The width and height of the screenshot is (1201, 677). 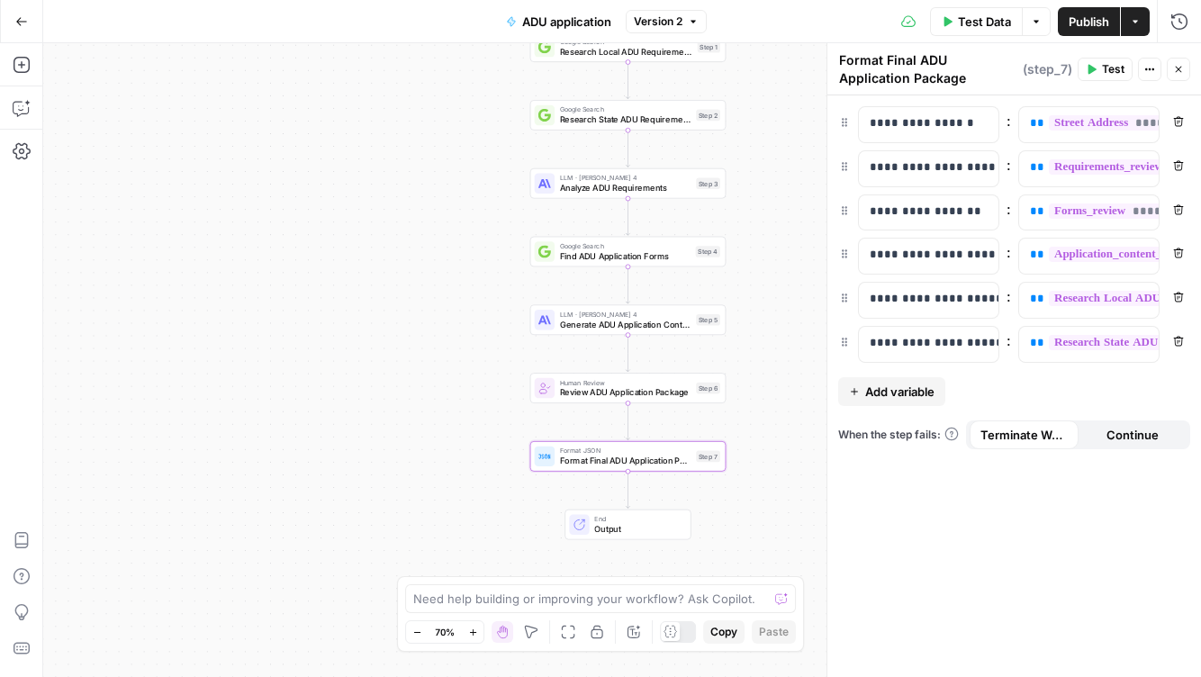 What do you see at coordinates (708, 183) in the screenshot?
I see `div: Step 3` at bounding box center [708, 183].